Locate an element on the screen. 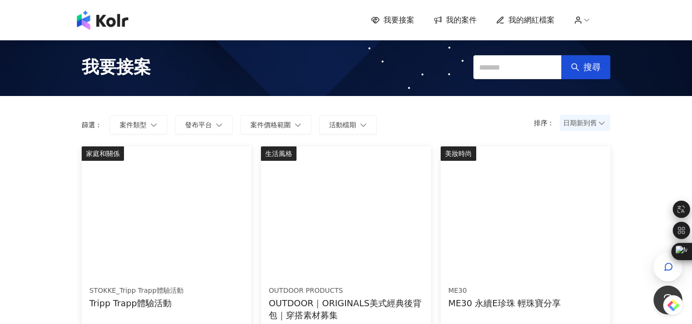 This screenshot has width=692, height=324. span: 日期新到舊 is located at coordinates (585, 123).